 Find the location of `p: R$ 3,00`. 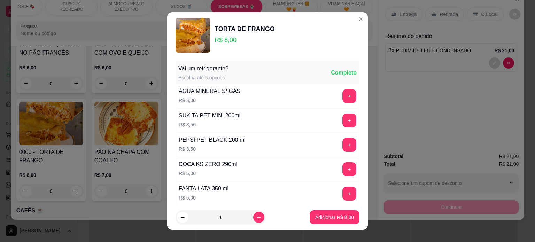

p: R$ 3,00 is located at coordinates (209, 100).